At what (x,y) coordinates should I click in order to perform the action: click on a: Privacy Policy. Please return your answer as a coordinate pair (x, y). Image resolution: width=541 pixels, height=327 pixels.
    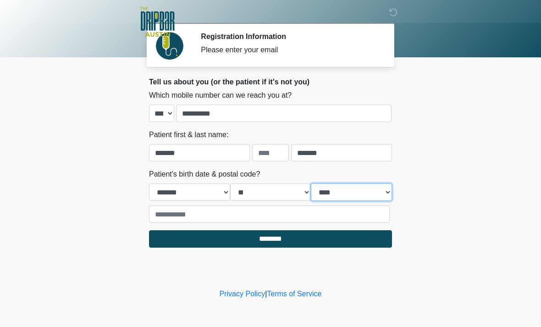
    Looking at the image, I should click on (242, 293).